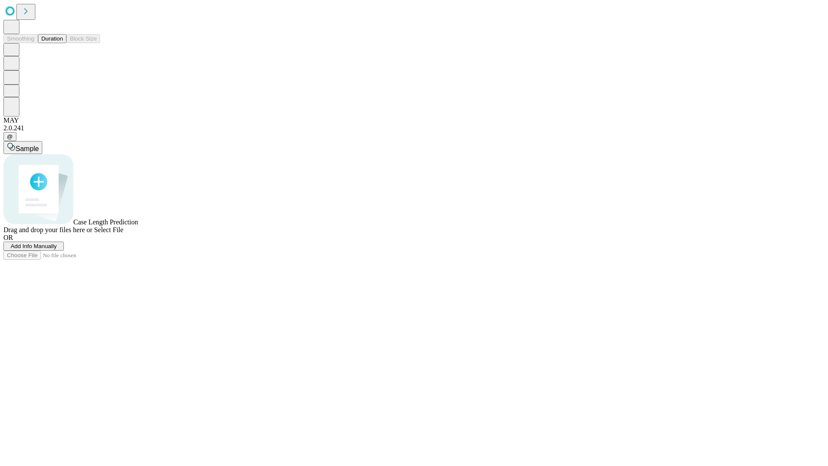  Describe the element at coordinates (414, 128) in the screenshot. I see `div: 2.0.241` at that location.